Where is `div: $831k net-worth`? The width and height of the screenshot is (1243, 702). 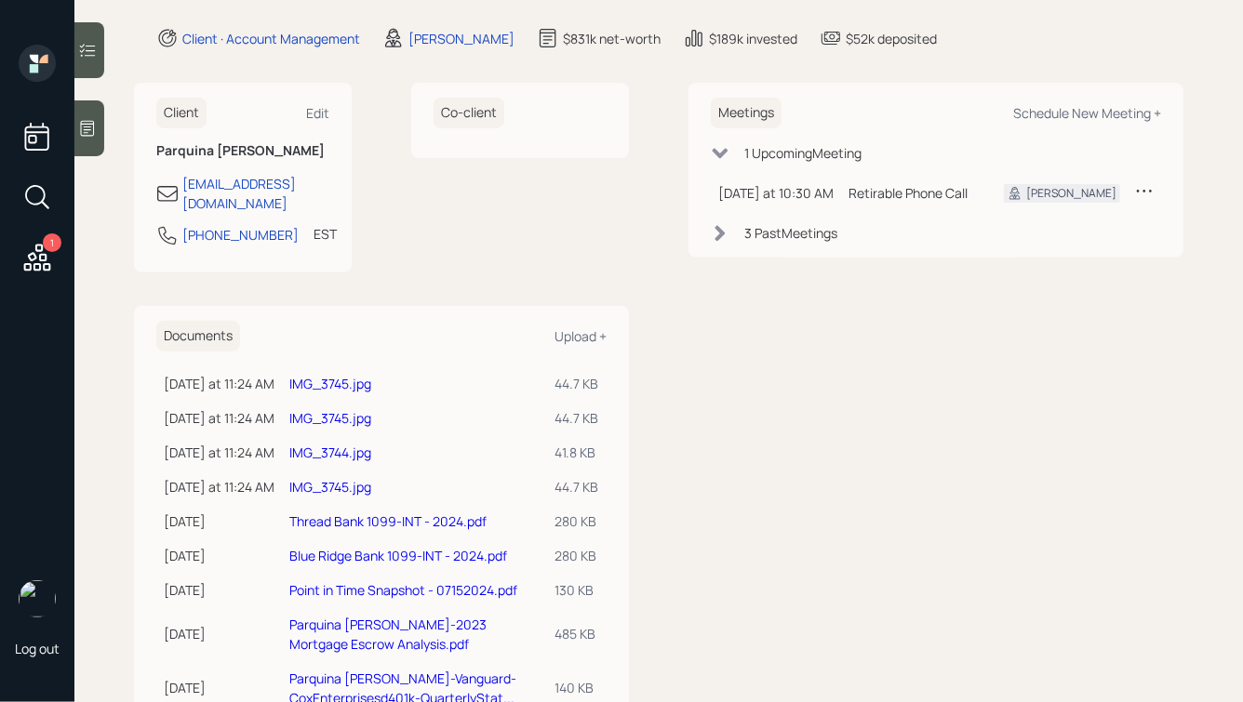 div: $831k net-worth is located at coordinates (611, 38).